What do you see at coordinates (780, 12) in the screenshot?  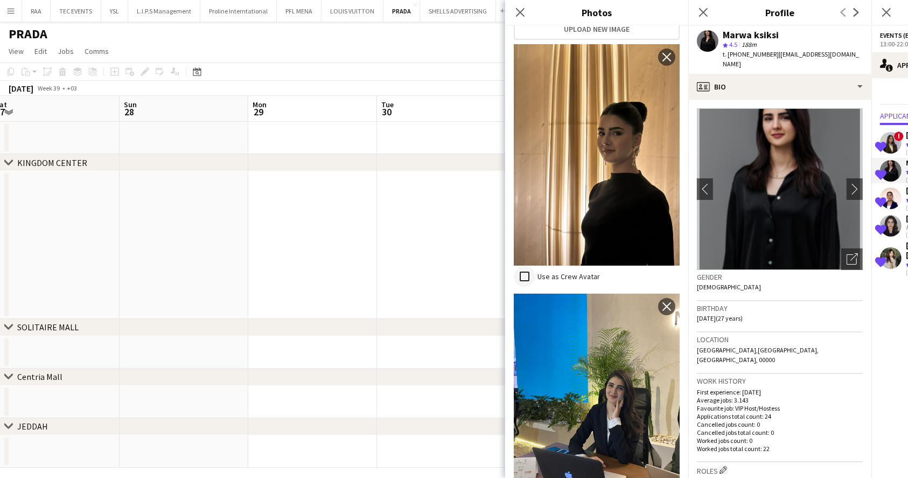 I see `h3: Profile` at bounding box center [780, 12].